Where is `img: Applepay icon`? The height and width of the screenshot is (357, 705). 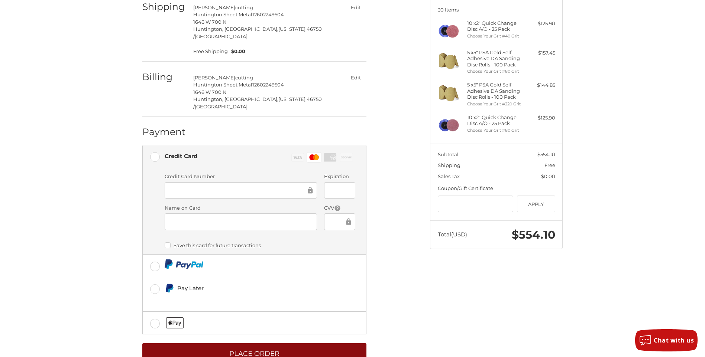
img: Applepay icon is located at coordinates (175, 323).